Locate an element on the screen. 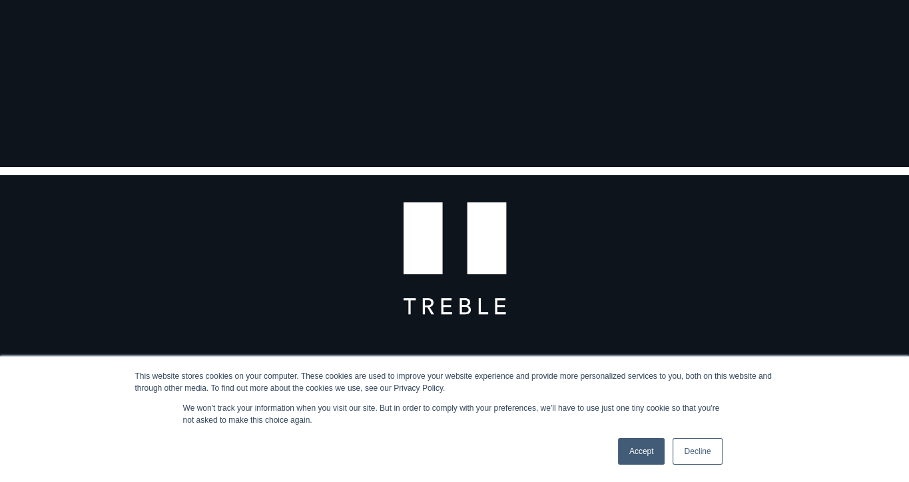  img: T is located at coordinates (454, 241).